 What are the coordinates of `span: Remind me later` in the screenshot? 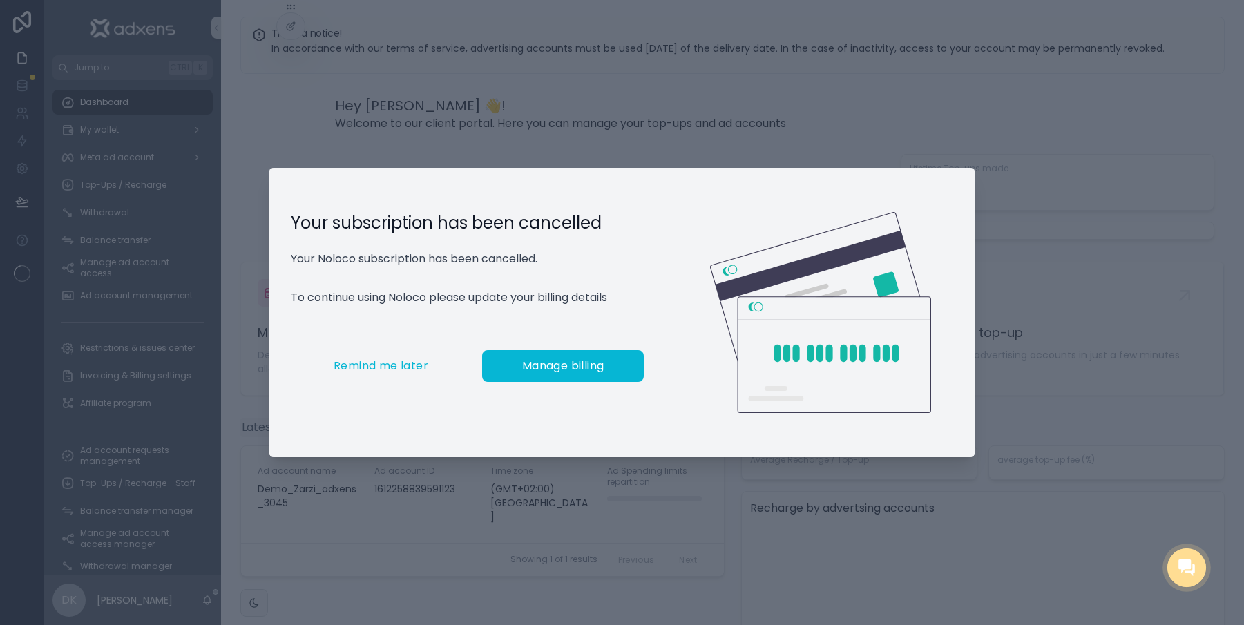 It's located at (381, 366).